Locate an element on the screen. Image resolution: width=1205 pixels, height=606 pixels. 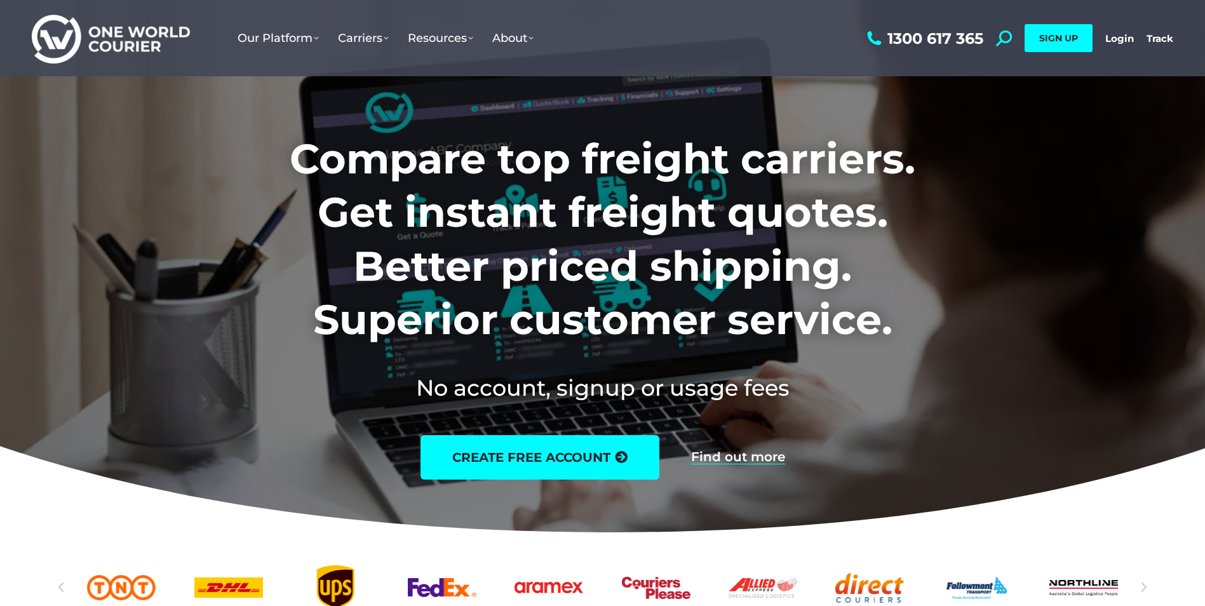
a: Our Platform is located at coordinates (278, 38).